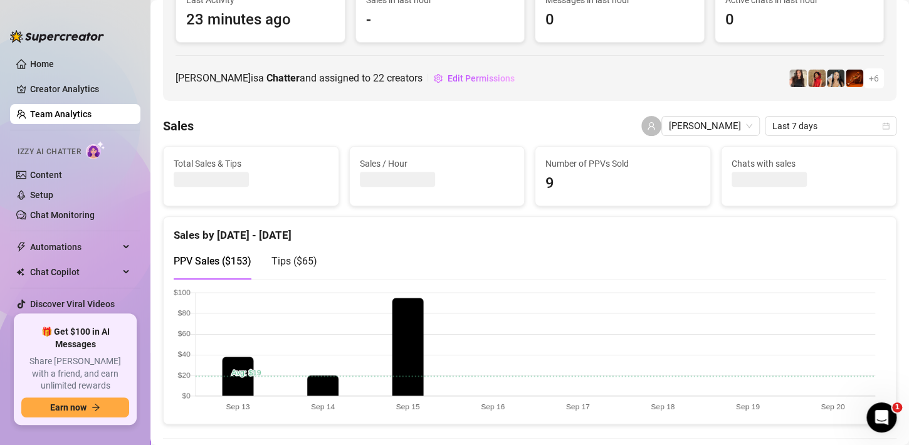 The height and width of the screenshot is (445, 909). What do you see at coordinates (294, 261) in the screenshot?
I see `span: Tips ( $65 )` at bounding box center [294, 261].